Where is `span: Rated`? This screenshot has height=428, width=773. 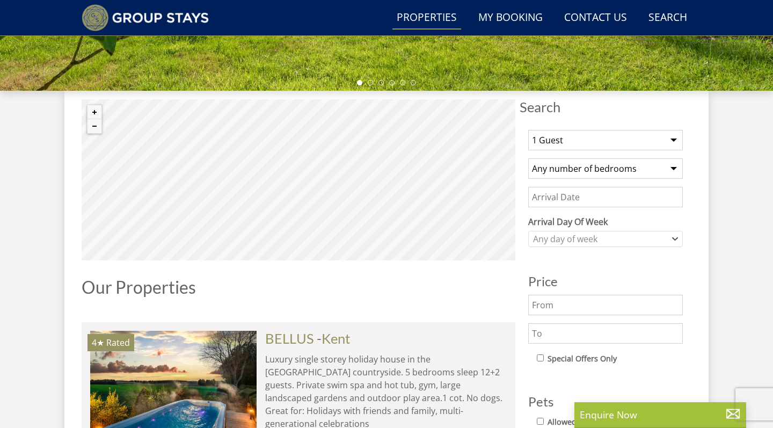
span: Rated is located at coordinates (118, 342).